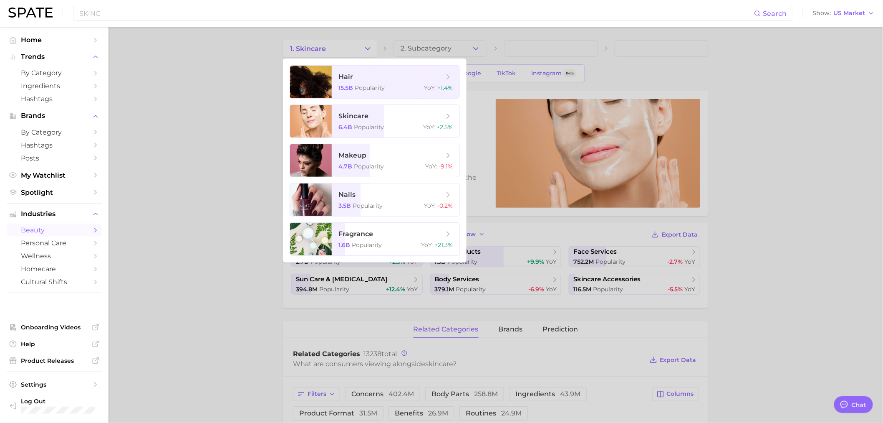 This screenshot has width=883, height=423. What do you see at coordinates (345, 127) in the screenshot?
I see `span: 6.4b` at bounding box center [345, 127].